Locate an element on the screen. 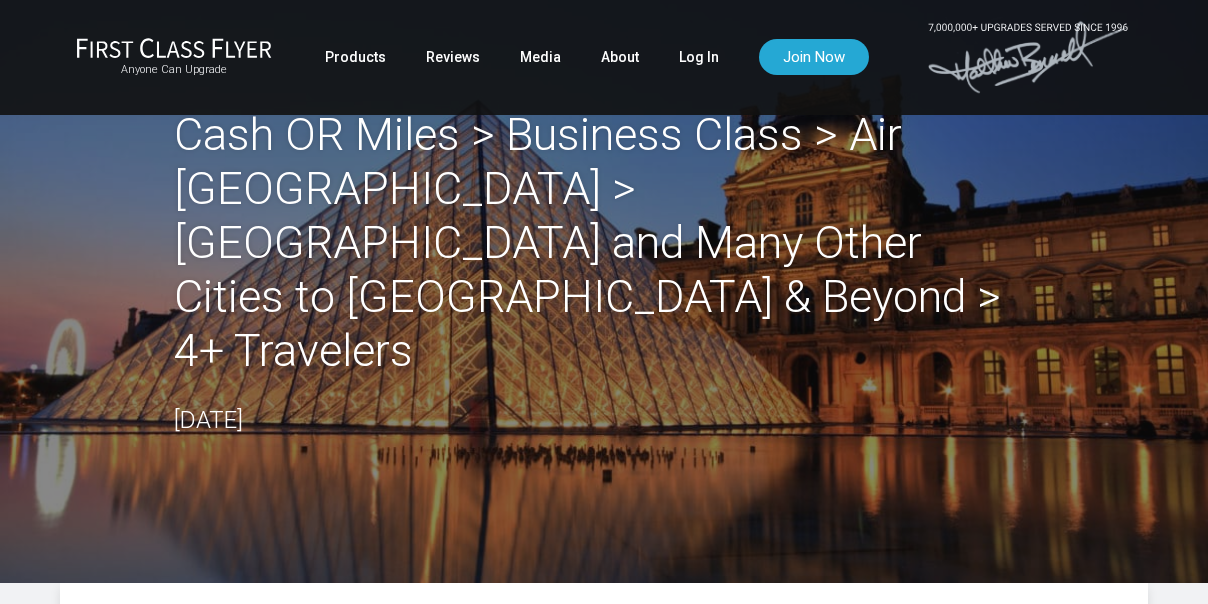 This screenshot has width=1208, height=604. a: About is located at coordinates (620, 57).